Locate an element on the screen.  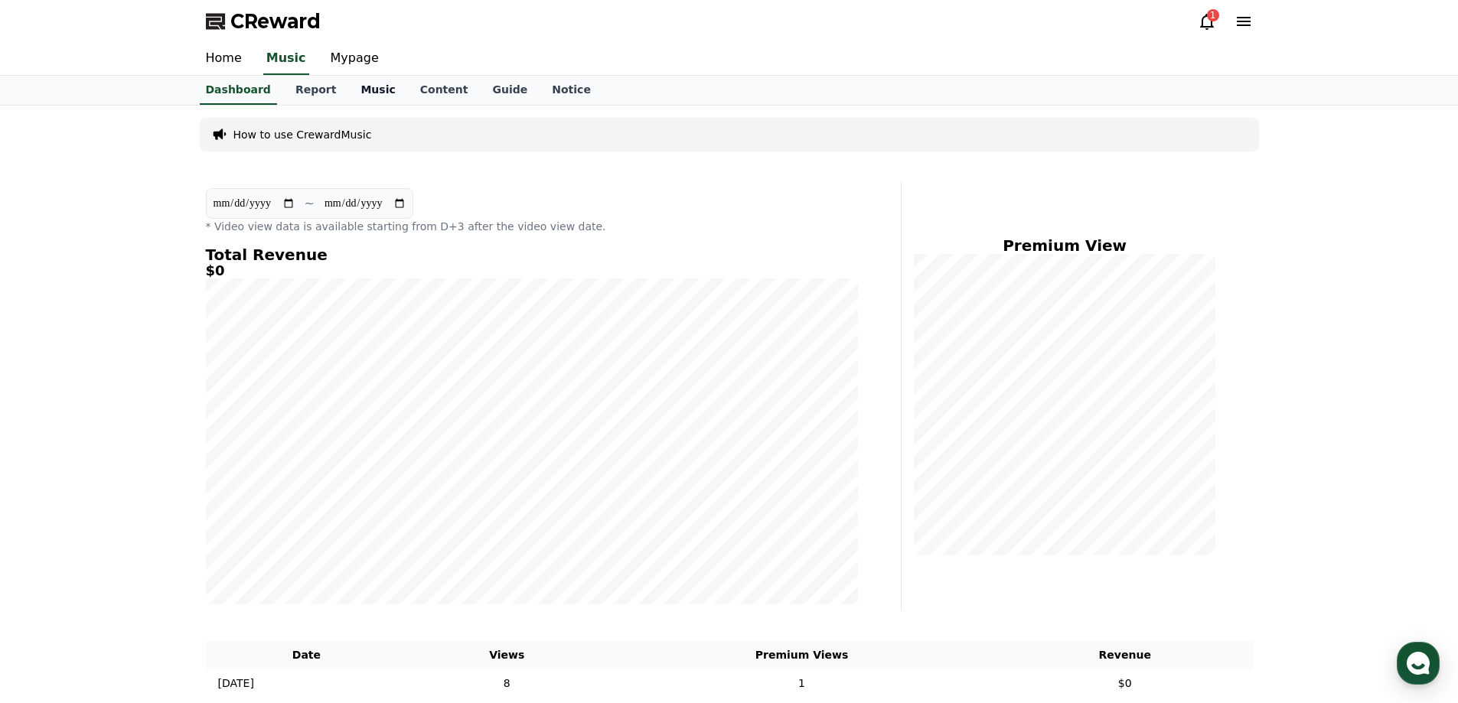
a: Report is located at coordinates (316, 90).